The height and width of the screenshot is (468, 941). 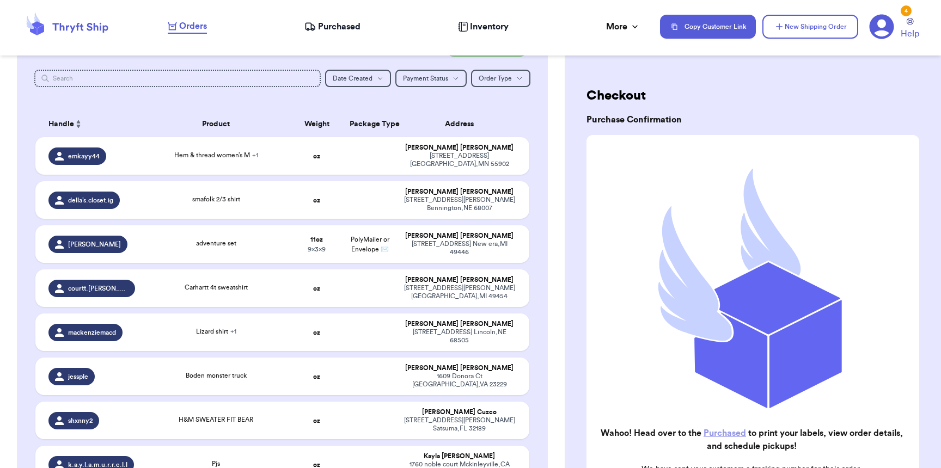 I want to click on span: adventure set, so click(x=216, y=243).